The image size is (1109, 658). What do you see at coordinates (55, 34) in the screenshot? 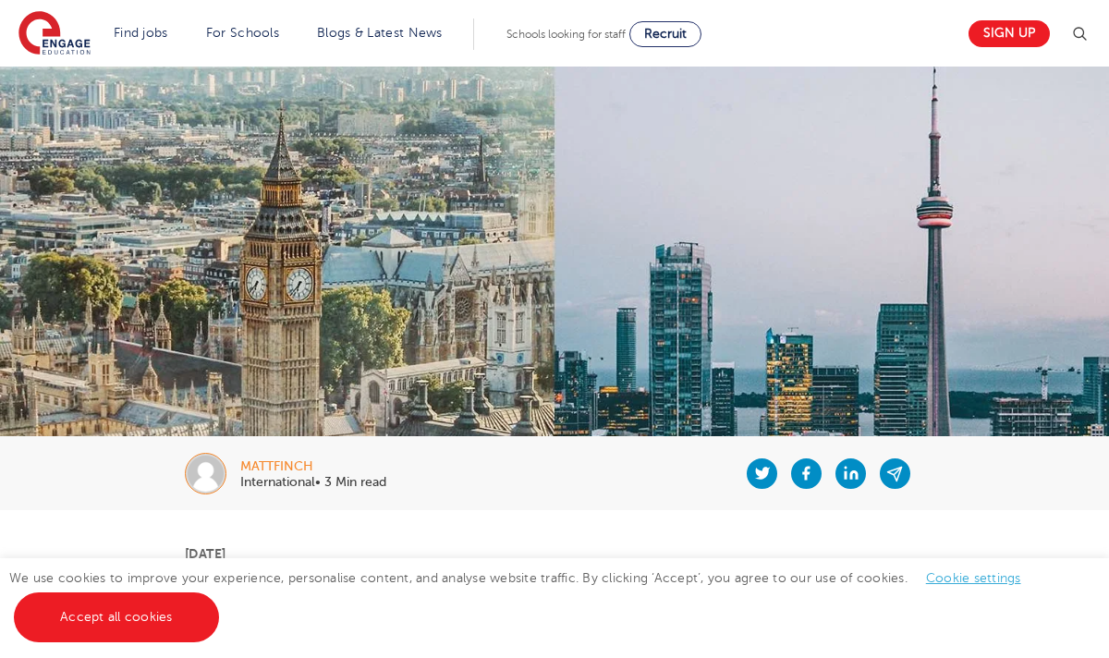
I see `img: Engage Education` at bounding box center [55, 34].